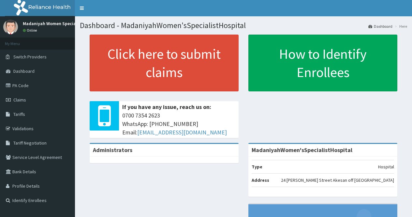 This screenshot has width=412, height=217. I want to click on b: If you have any issue, reach us on:, so click(167, 107).